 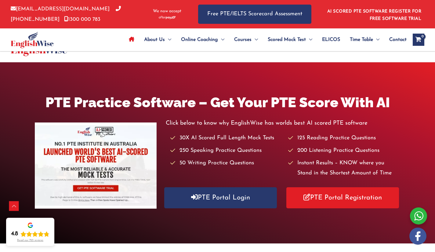 What do you see at coordinates (344, 151) in the screenshot?
I see `li: 200 Listening Practice Questions` at bounding box center [344, 151].